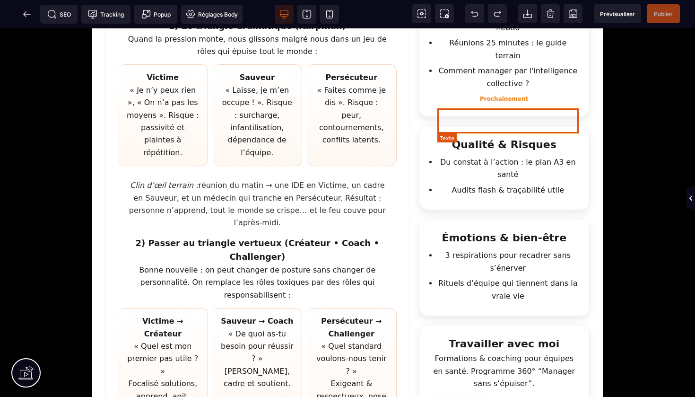  I want to click on p: Formations & coaching pour équipes en santé. Programme 360° “Manager sans s’épuiser”., so click(504, 342).